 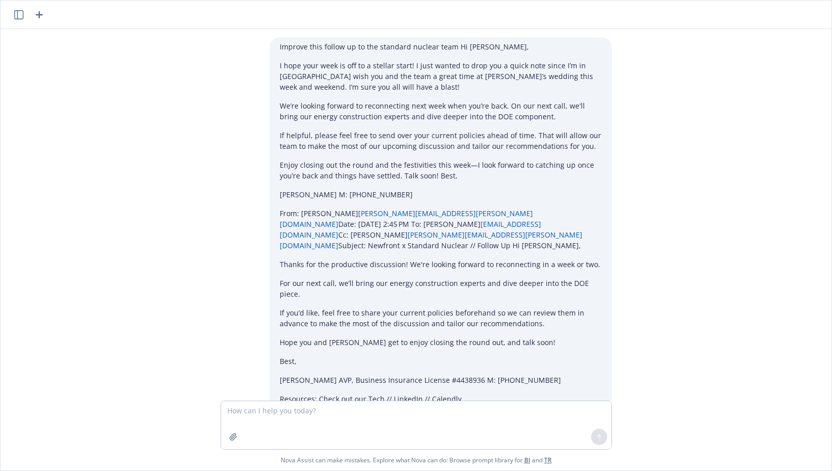 I want to click on p: Resources: Check out our Tech // LinkedIn // Calendly, so click(x=441, y=399).